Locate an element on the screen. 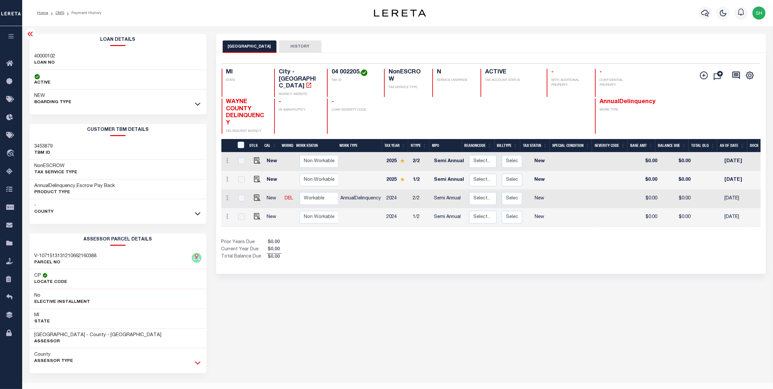  p: CONFIDENTIAL PROPERTY is located at coordinates (620, 83).